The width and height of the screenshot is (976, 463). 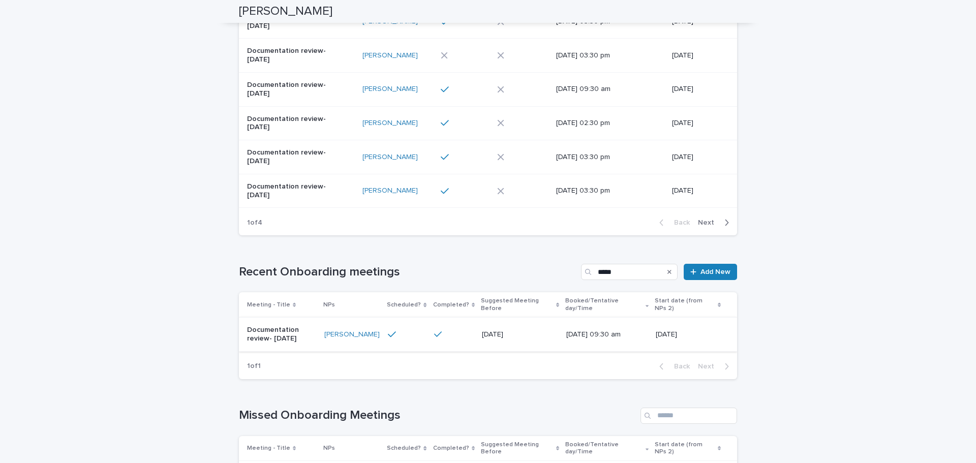 What do you see at coordinates (710, 272) in the screenshot?
I see `a: Add New` at bounding box center [710, 272].